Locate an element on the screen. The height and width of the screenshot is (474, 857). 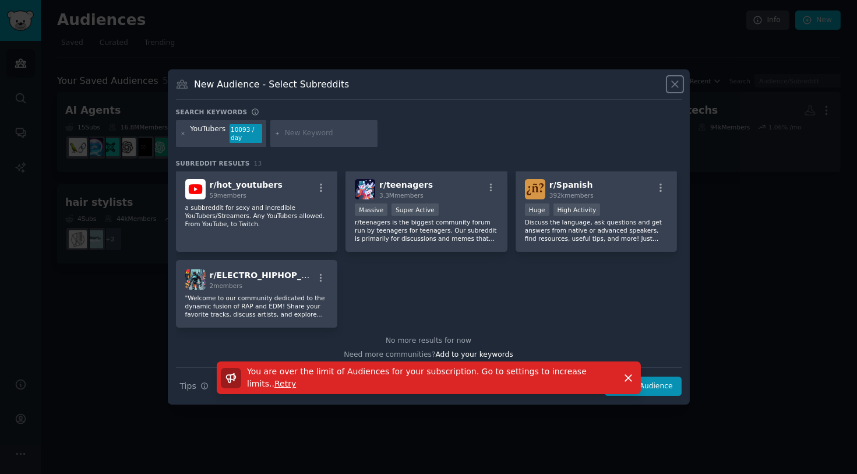
div: No more results for now is located at coordinates (429, 341).